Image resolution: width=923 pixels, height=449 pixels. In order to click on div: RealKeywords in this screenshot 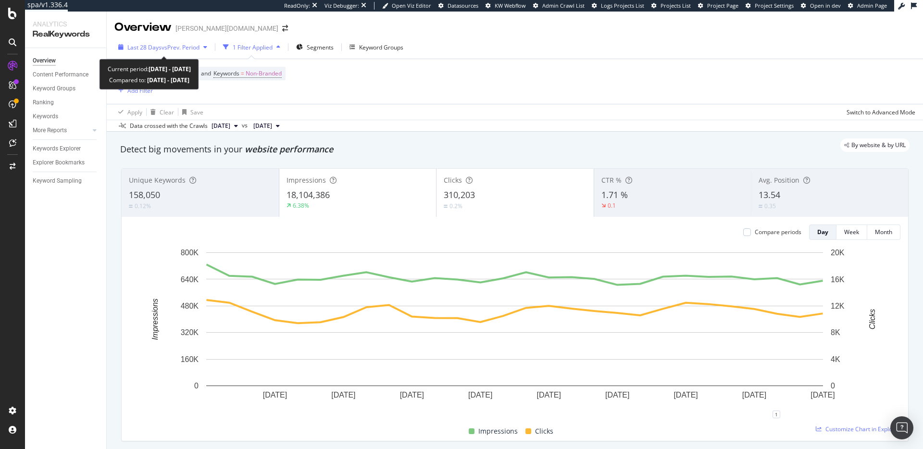, I will do `click(65, 34)`.